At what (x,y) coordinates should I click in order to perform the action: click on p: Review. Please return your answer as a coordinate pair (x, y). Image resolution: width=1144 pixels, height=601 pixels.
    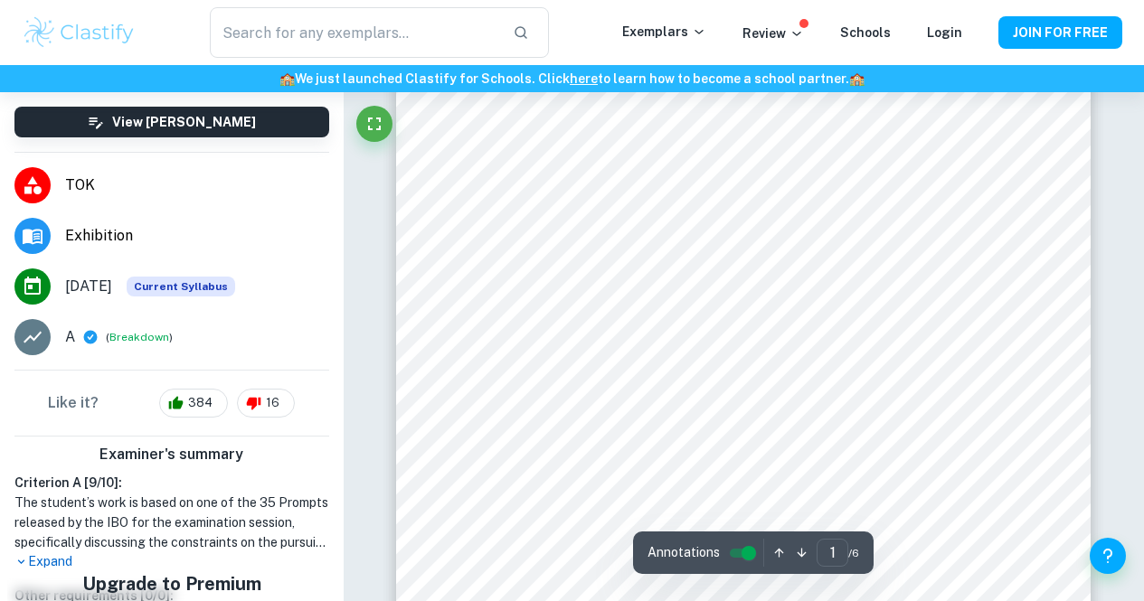
    Looking at the image, I should click on (773, 33).